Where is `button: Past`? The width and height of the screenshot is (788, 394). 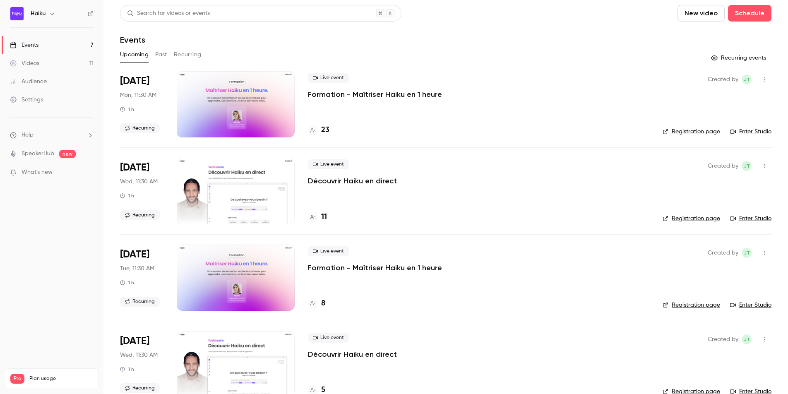
button: Past is located at coordinates (161, 55).